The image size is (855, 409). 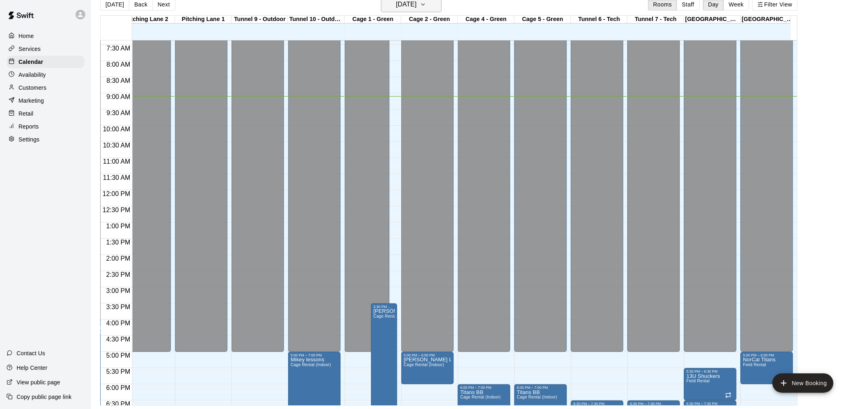 What do you see at coordinates (542, 19) in the screenshot?
I see `div: Cage 5 - Green` at bounding box center [542, 19].